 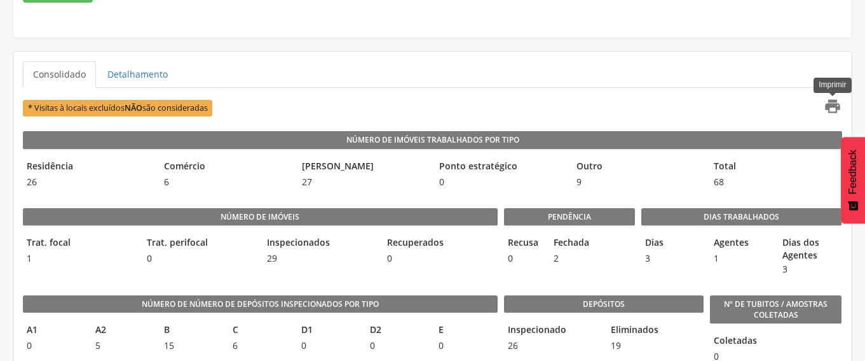 What do you see at coordinates (673, 243) in the screenshot?
I see `legend: Dias` at bounding box center [673, 243].